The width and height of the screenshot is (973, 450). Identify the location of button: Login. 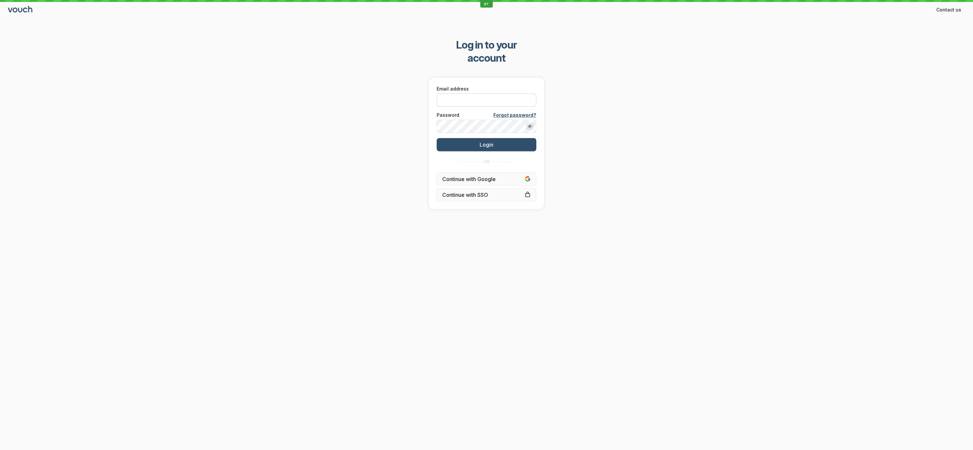
(486, 145).